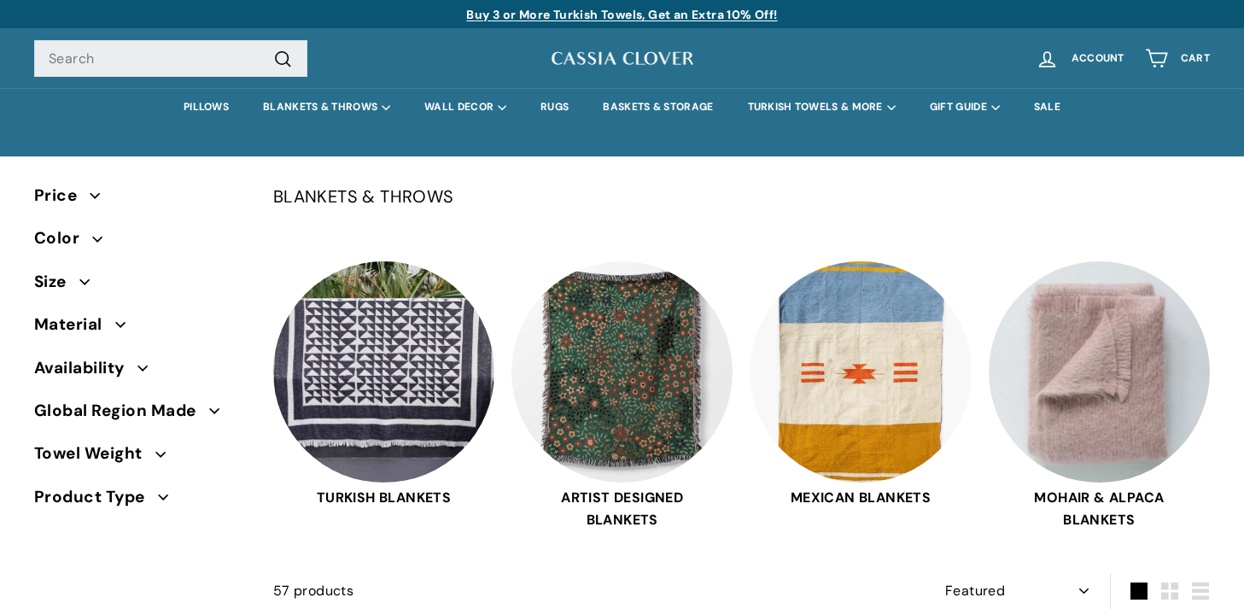  I want to click on span: MEXICAN BLANKETS, so click(860, 498).